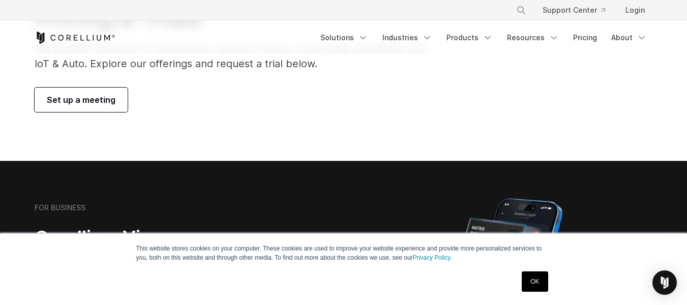 This screenshot has width=687, height=305. What do you see at coordinates (535, 281) in the screenshot?
I see `a: OK` at bounding box center [535, 281].